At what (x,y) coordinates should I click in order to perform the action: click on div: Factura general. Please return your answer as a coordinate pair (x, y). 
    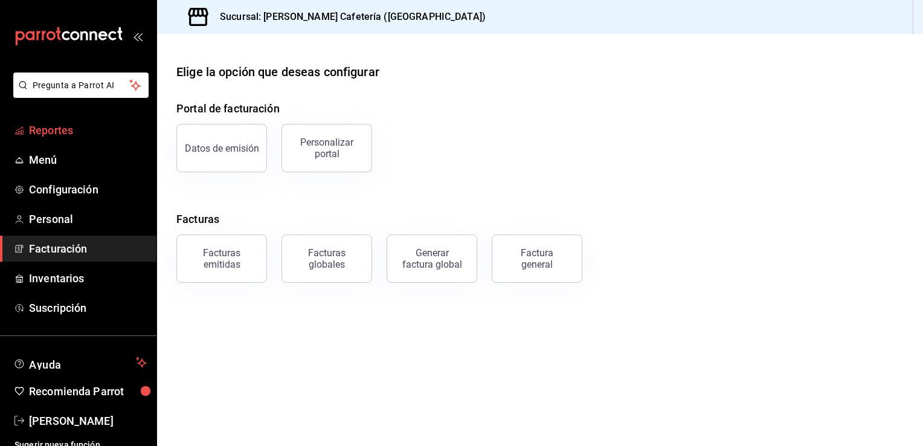
    Looking at the image, I should click on (537, 258).